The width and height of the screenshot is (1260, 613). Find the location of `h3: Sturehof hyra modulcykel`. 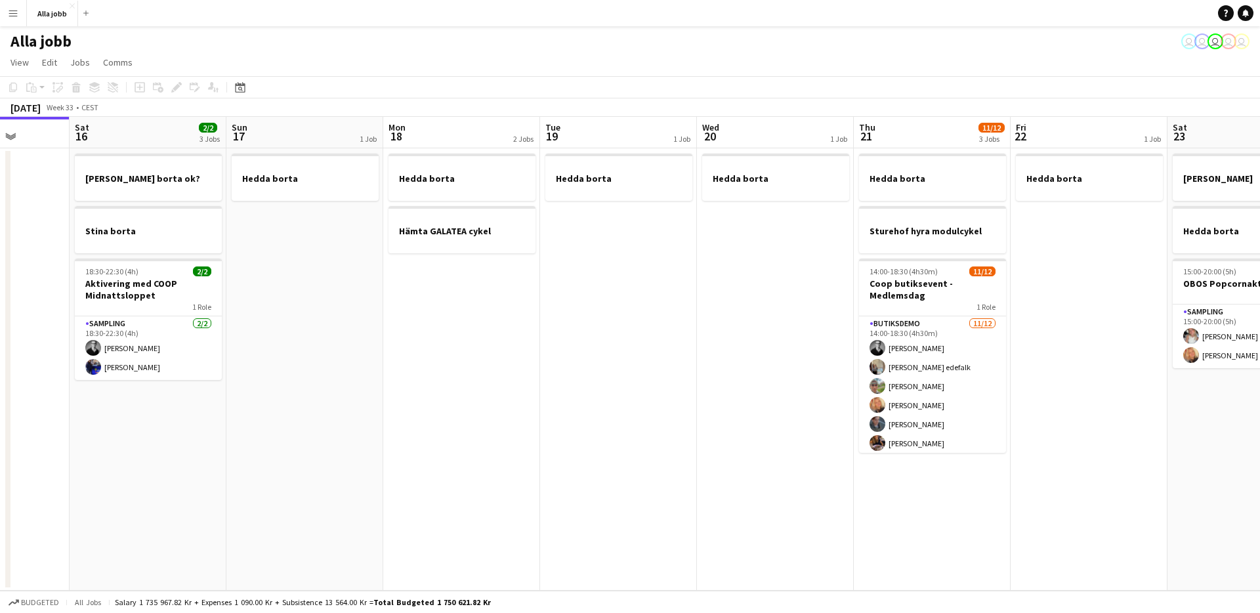

h3: Sturehof hyra modulcykel is located at coordinates (933, 231).